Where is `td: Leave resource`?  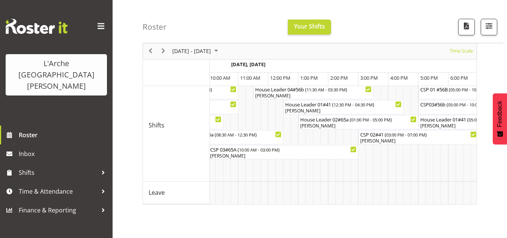
td: Leave resource is located at coordinates (176, 193).